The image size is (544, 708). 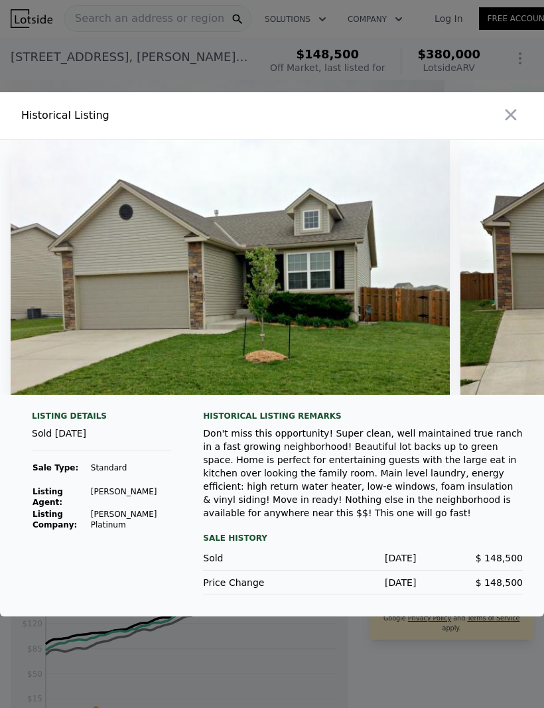 What do you see at coordinates (54, 520) in the screenshot?
I see `strong: Listing Company:` at bounding box center [54, 520].